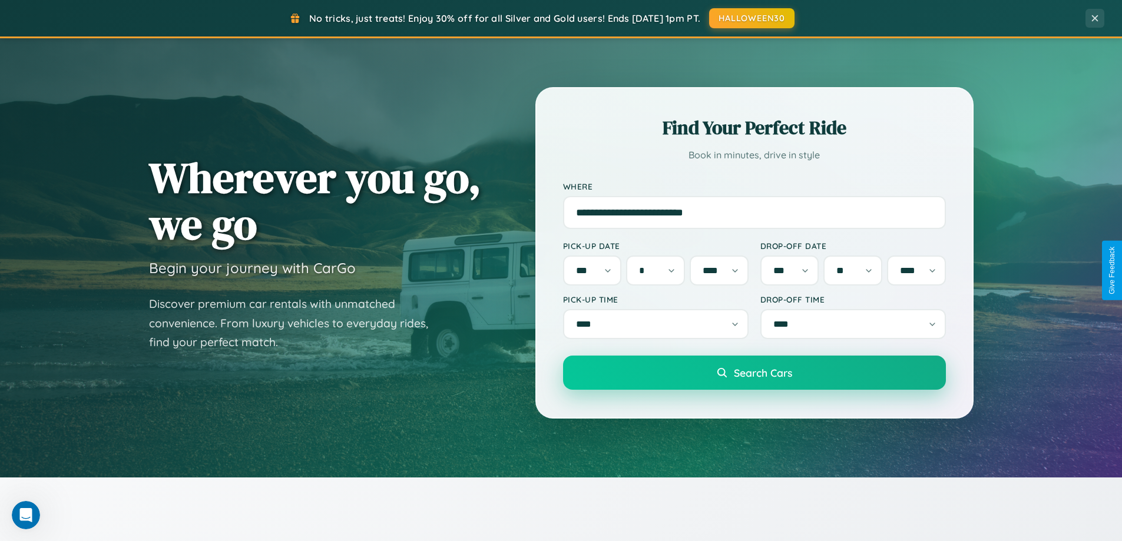 Image resolution: width=1122 pixels, height=541 pixels. What do you see at coordinates (252, 268) in the screenshot?
I see `h3: Begin your journey with CarGo` at bounding box center [252, 268].